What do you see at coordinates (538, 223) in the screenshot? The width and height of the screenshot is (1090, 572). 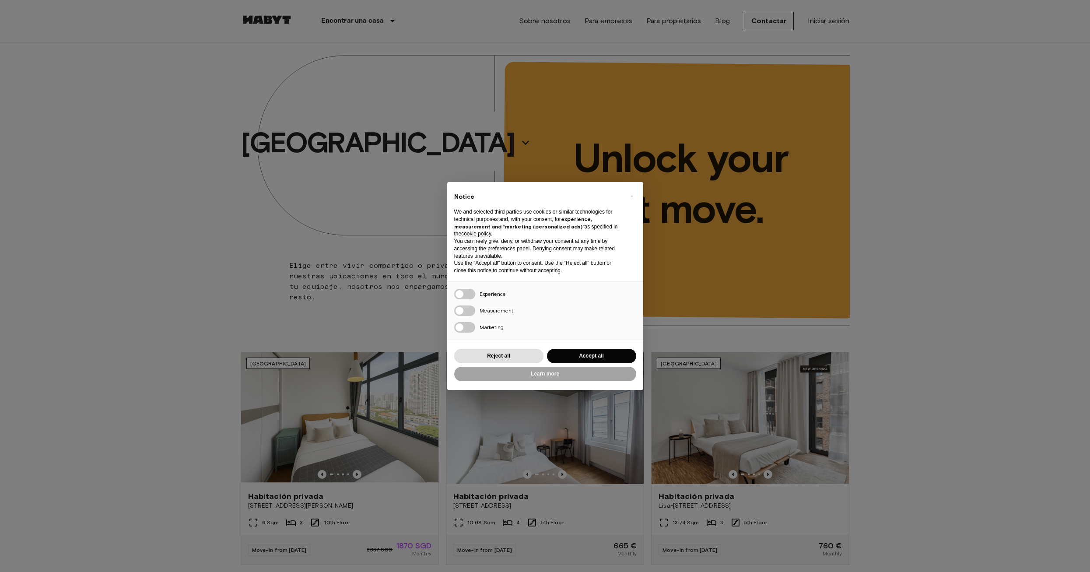 I see `p: We and selected third parties use cookies or similar technologies for technical purposes and, wit...` at bounding box center [538, 223].